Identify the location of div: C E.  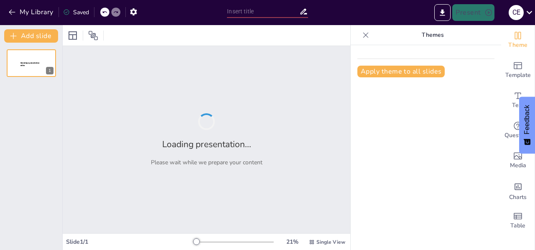
(517, 13).